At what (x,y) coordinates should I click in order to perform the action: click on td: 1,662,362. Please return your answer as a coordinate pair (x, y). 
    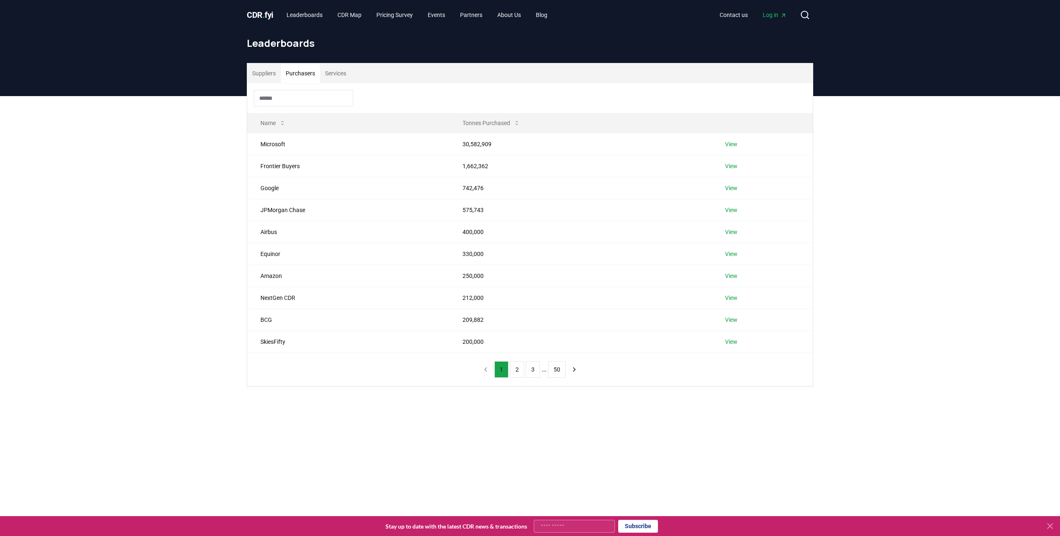
    Looking at the image, I should click on (581, 166).